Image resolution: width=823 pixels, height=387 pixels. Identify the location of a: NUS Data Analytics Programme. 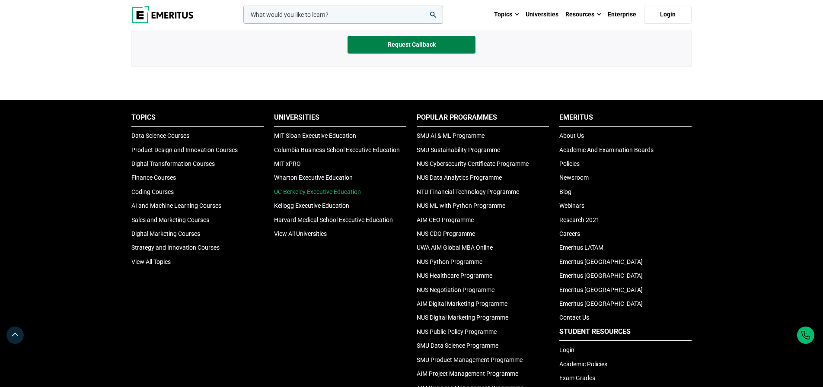
(459, 178).